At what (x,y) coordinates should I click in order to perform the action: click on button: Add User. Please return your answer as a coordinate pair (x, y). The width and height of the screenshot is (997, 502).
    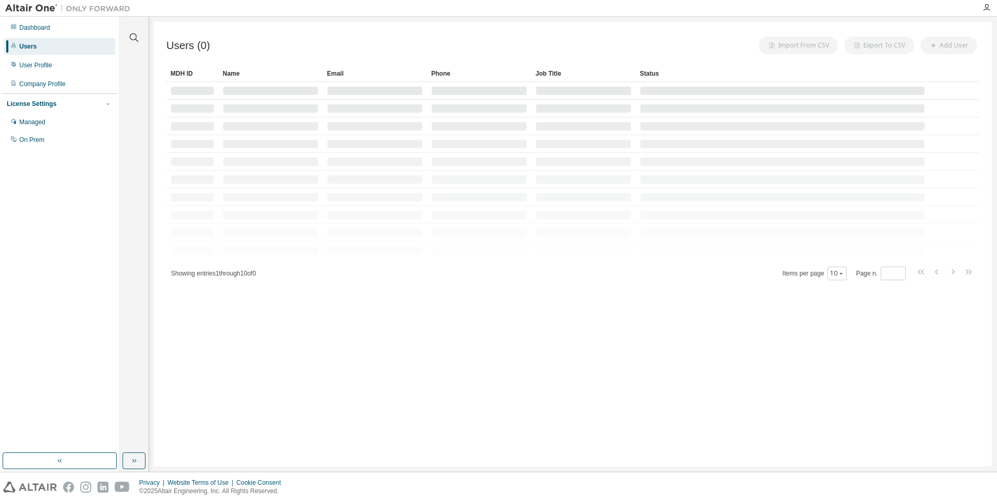
    Looking at the image, I should click on (949, 45).